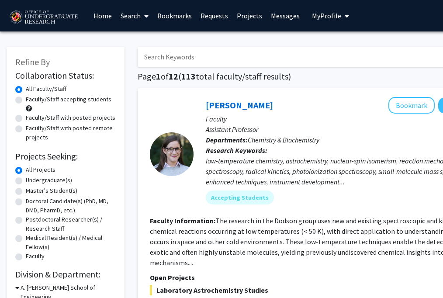 The height and width of the screenshot is (298, 443). Describe the element at coordinates (240, 198) in the screenshot. I see `mat-chip: Accepting Students` at that location.